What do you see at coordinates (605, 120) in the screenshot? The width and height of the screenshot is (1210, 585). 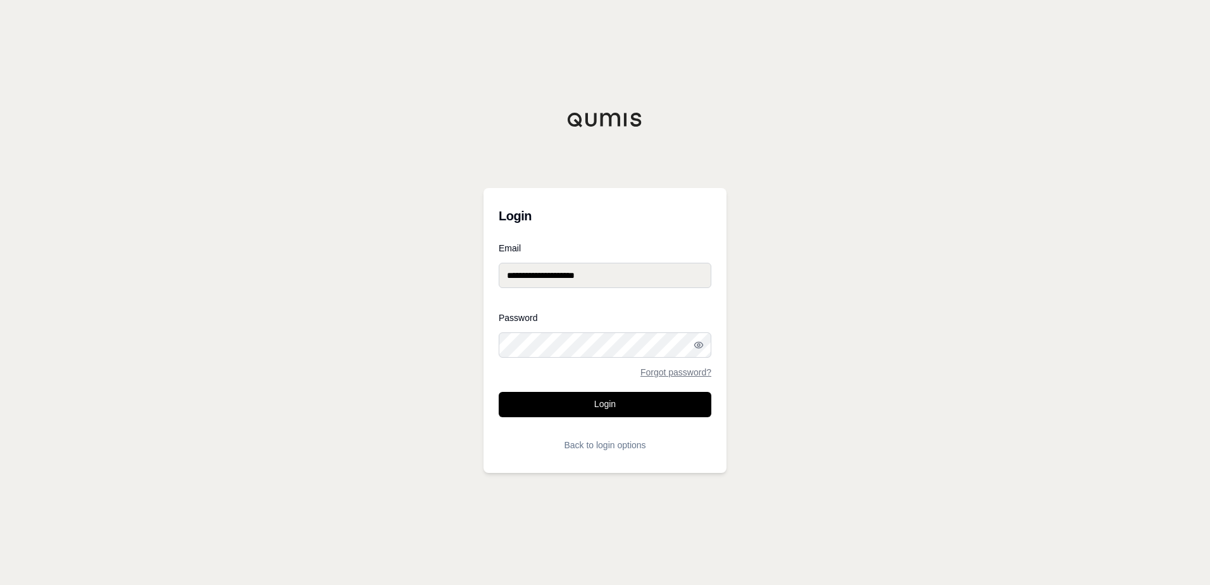 I see `img: Qumis` at bounding box center [605, 120].